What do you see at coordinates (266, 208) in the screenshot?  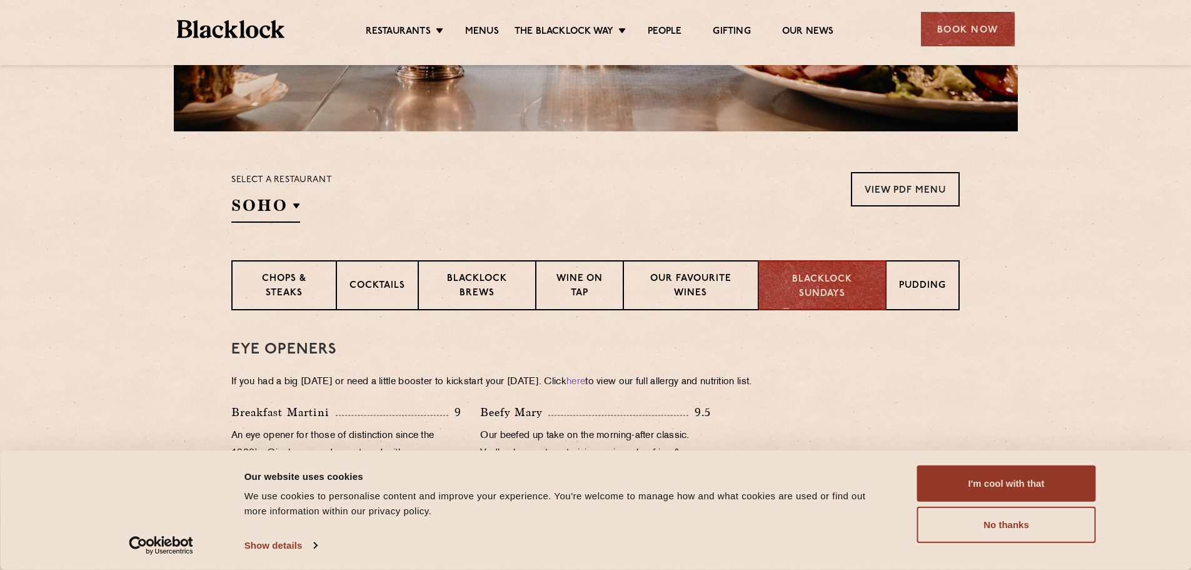 I see `h2: SOHO` at bounding box center [266, 208].